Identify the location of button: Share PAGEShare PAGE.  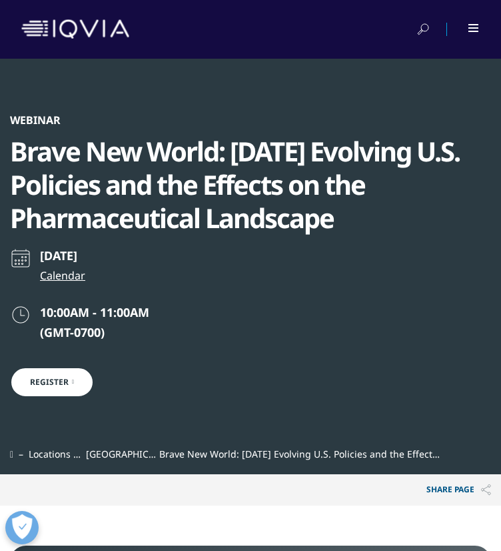
(459, 489).